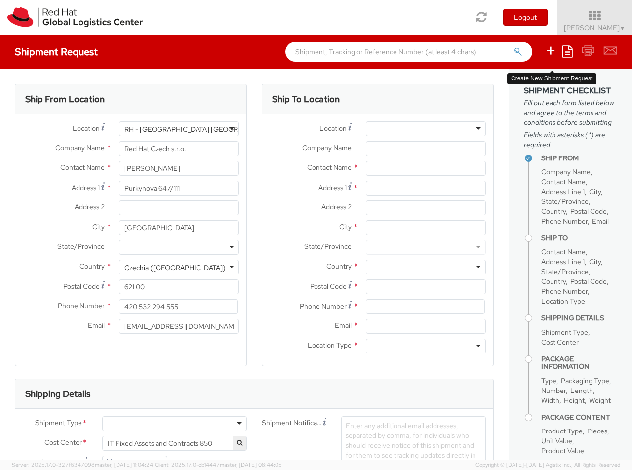 The height and width of the screenshot is (470, 632). What do you see at coordinates (562, 431) in the screenshot?
I see `span: Product Type` at bounding box center [562, 431].